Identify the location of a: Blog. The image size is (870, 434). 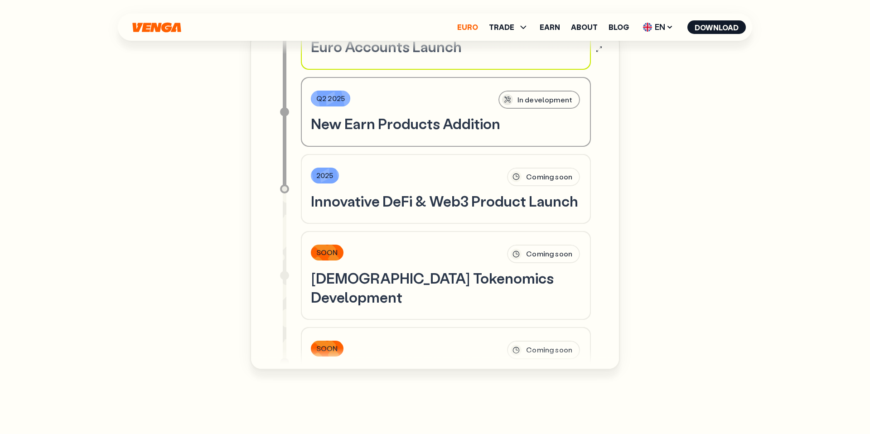
(619, 27).